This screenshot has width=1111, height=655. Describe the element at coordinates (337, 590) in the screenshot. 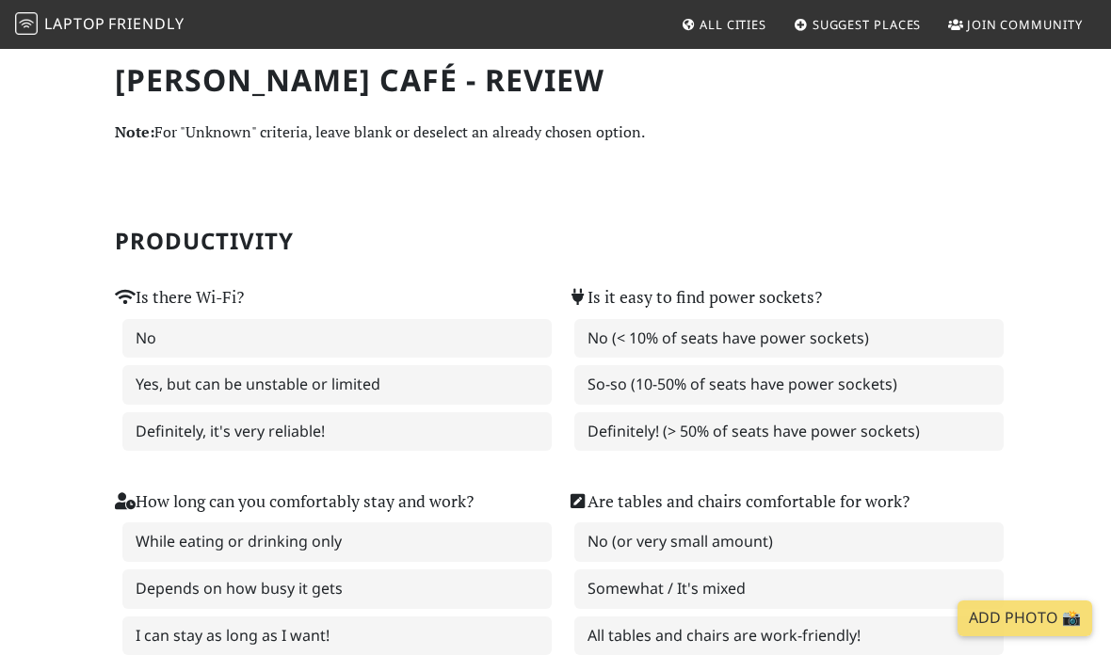

I see `label: Depends on how busy it gets` at that location.